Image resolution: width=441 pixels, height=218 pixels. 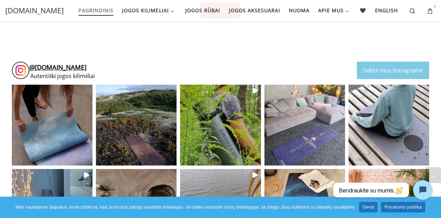 I want to click on span: Apie mus, so click(x=331, y=9).